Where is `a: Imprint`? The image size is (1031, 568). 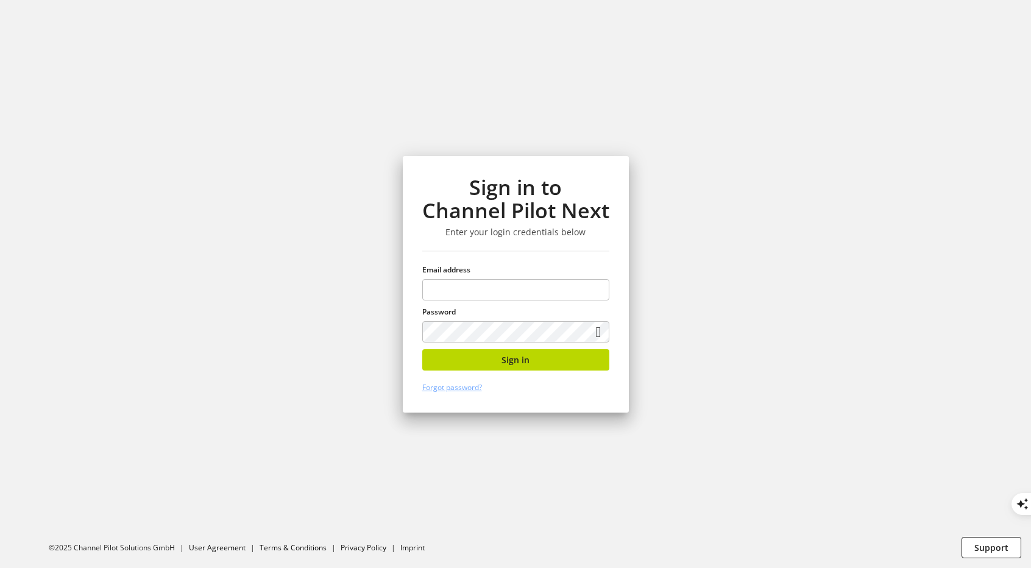 a: Imprint is located at coordinates (413, 547).